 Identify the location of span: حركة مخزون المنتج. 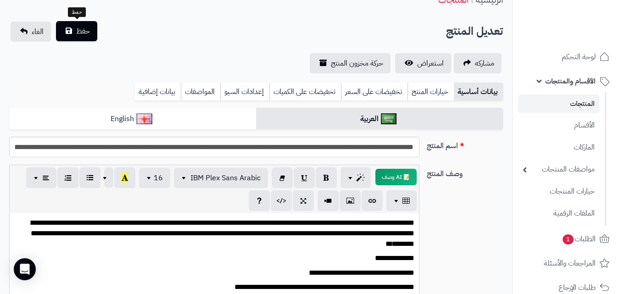
(357, 63).